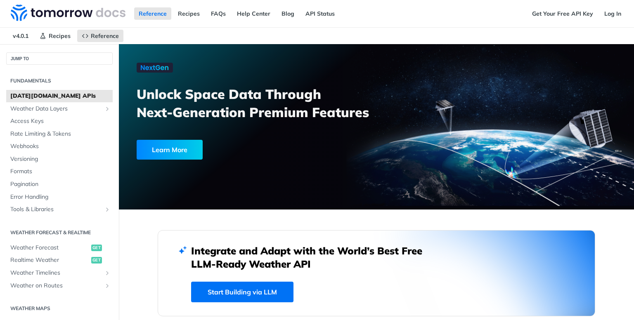 This screenshot has height=320, width=634. What do you see at coordinates (60, 159) in the screenshot?
I see `span: Versioning` at bounding box center [60, 159].